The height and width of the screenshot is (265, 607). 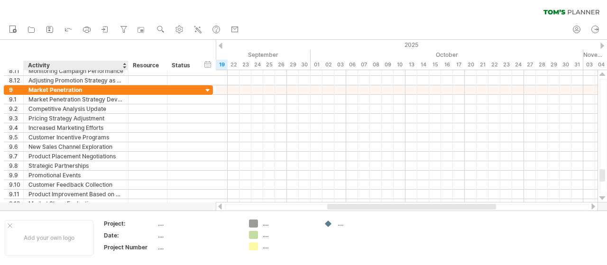 I want to click on div: Market Share Evaluation, so click(x=76, y=203).